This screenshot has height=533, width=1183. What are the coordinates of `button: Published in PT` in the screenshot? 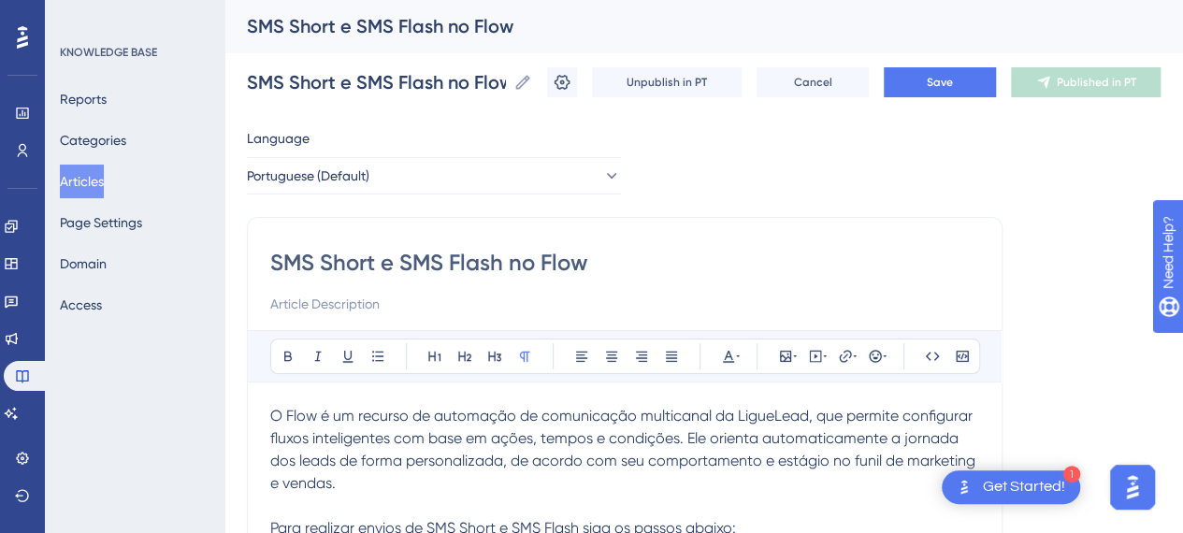 It's located at (1086, 82).